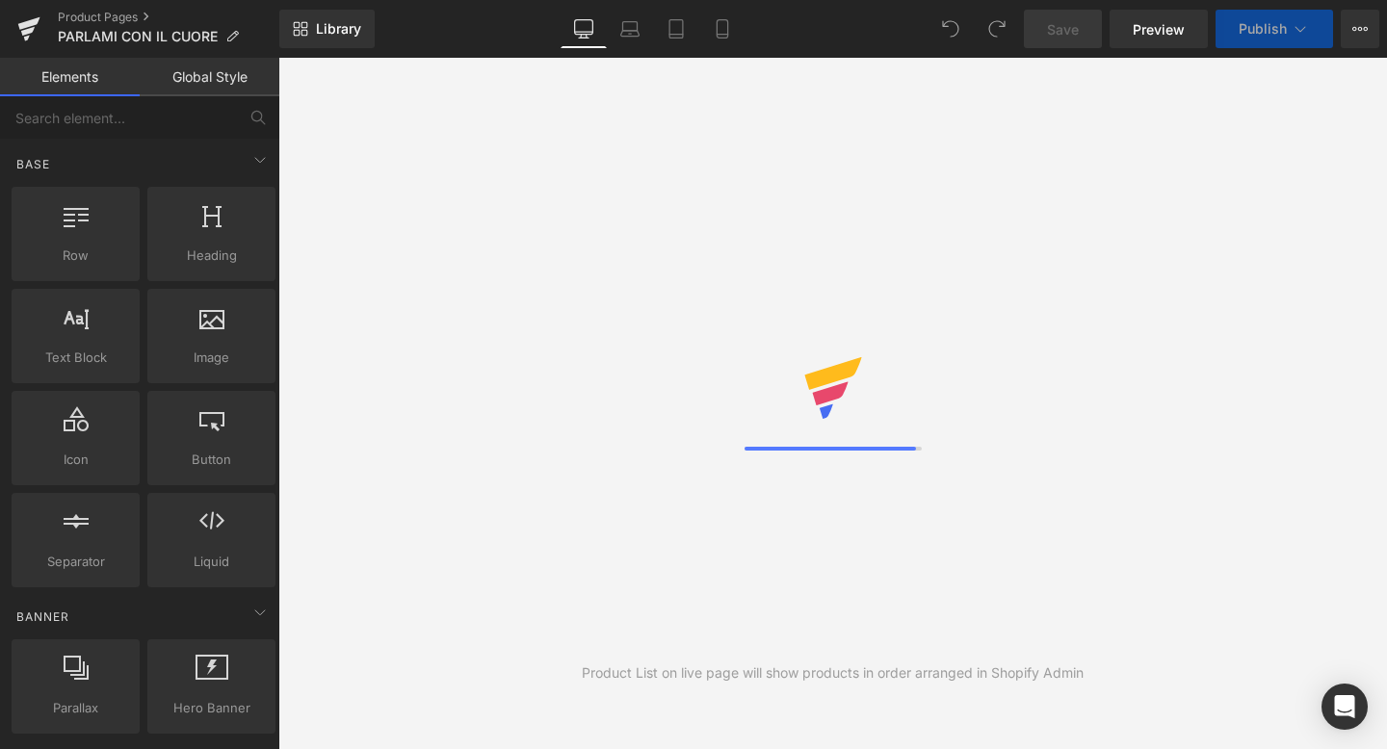 The height and width of the screenshot is (749, 1387). Describe the element at coordinates (722, 29) in the screenshot. I see `a: Mobile` at that location.